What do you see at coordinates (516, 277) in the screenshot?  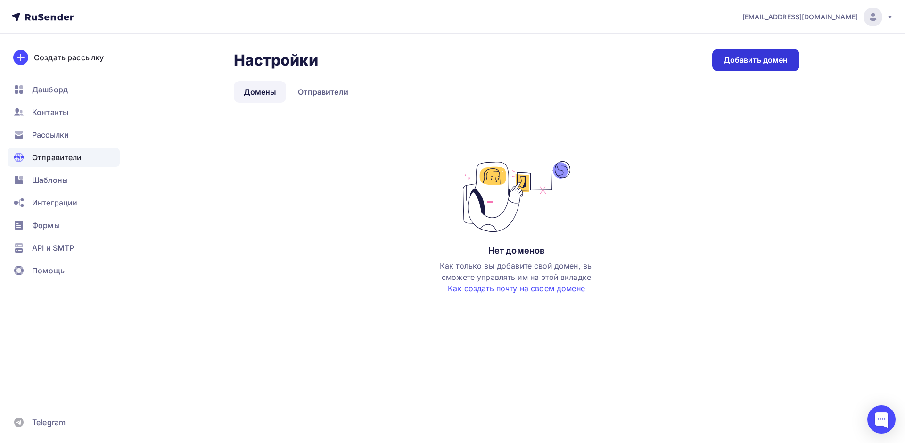 I see `span: Как только вы добавите свой домен, вы сможете управлять им на этой вкладке` at bounding box center [516, 277].